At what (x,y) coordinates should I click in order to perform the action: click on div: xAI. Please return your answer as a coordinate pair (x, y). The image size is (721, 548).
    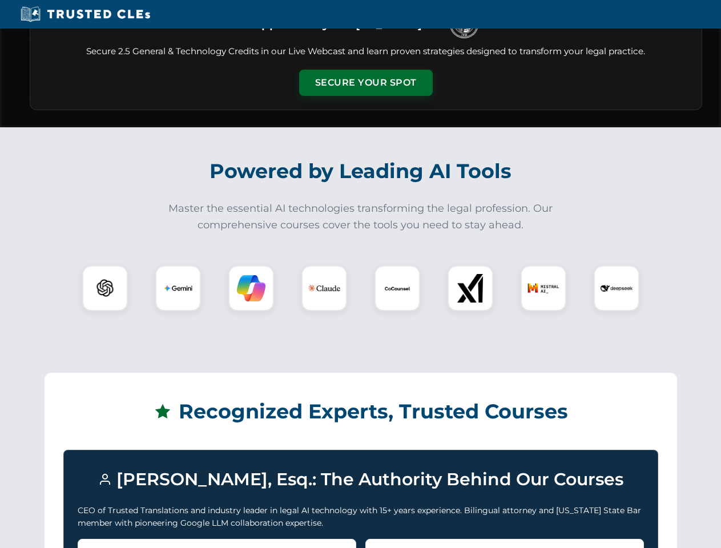
    Looking at the image, I should click on (470, 288).